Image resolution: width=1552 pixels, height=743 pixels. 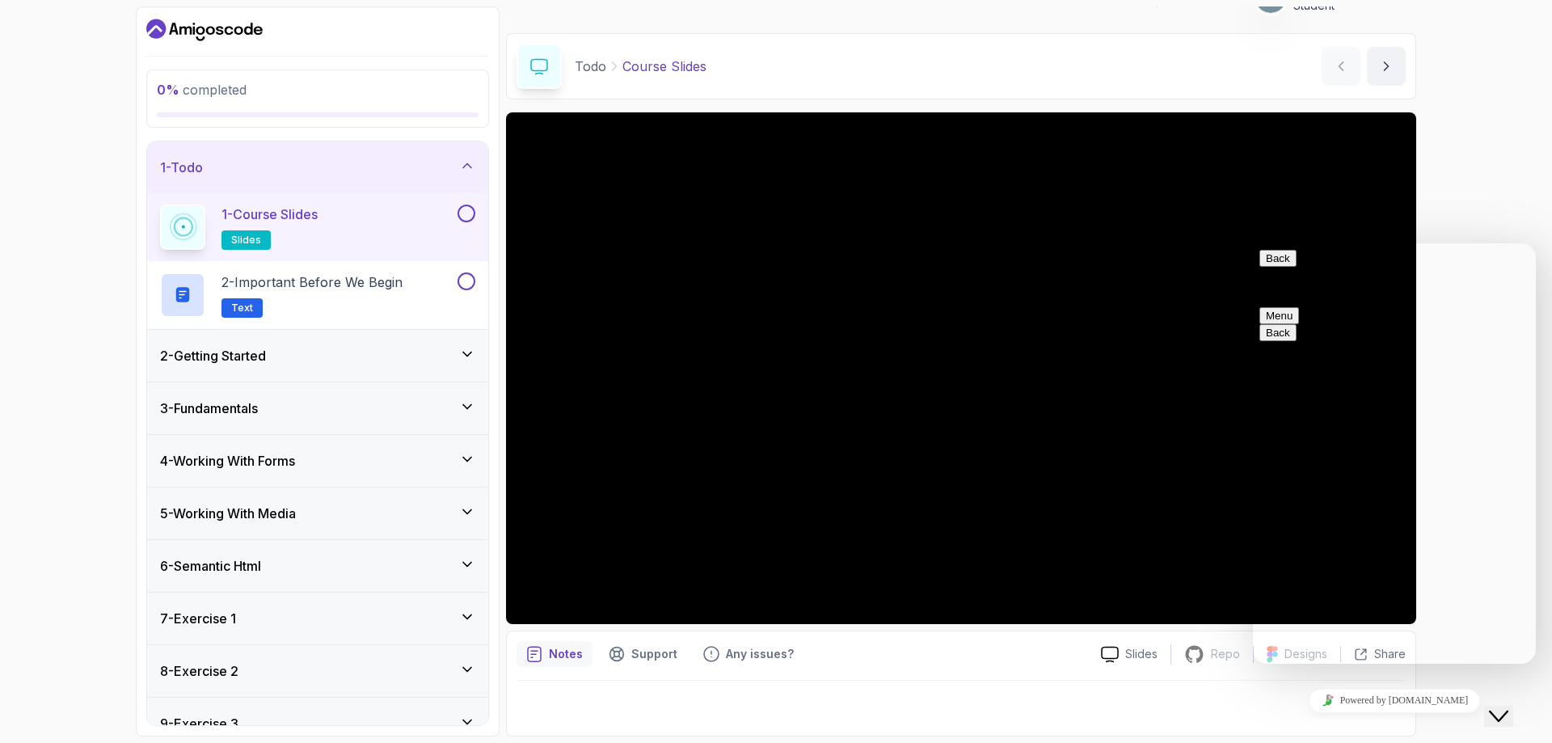 I want to click on h3: 6 - Semantic Html, so click(x=210, y=566).